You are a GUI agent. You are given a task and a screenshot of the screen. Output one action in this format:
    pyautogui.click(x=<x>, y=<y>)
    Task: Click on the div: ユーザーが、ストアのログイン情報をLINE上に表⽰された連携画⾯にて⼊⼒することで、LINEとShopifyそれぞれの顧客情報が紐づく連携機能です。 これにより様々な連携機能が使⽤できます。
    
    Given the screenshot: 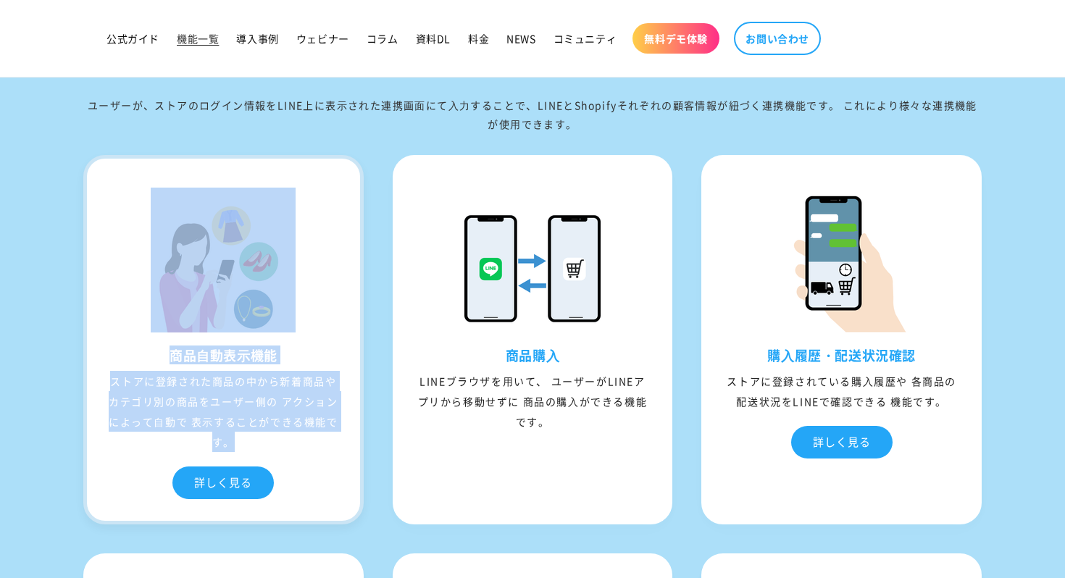 What is the action you would take?
    pyautogui.click(x=532, y=114)
    